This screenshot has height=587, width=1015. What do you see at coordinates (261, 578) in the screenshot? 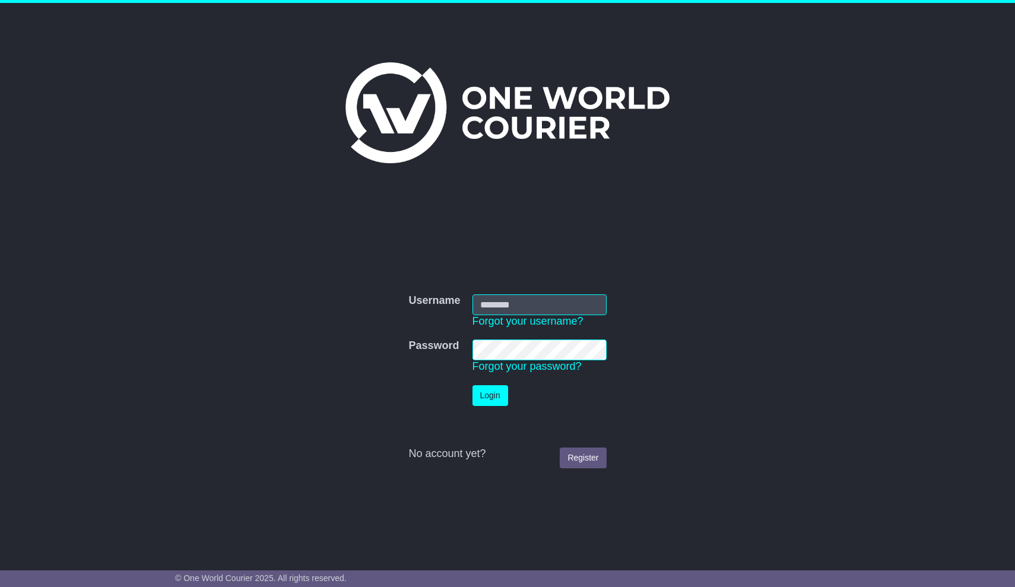
I see `span: © One World Courier 2025. All rights reserved.` at bounding box center [261, 578].